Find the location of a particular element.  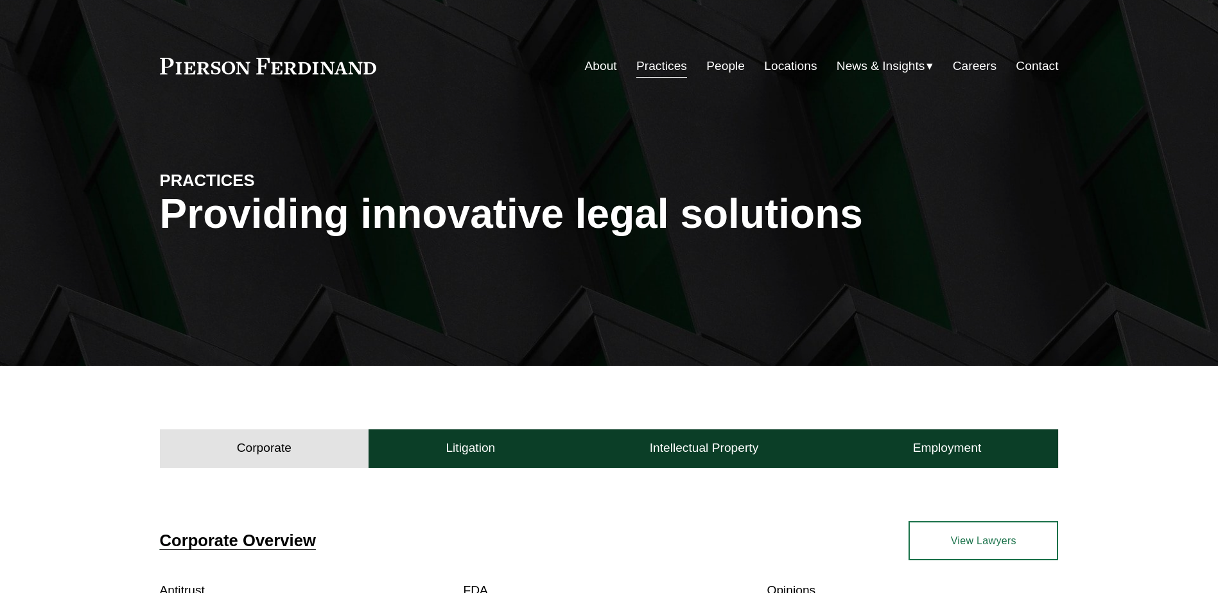

h1: Providing innovative legal solutions is located at coordinates (609, 214).